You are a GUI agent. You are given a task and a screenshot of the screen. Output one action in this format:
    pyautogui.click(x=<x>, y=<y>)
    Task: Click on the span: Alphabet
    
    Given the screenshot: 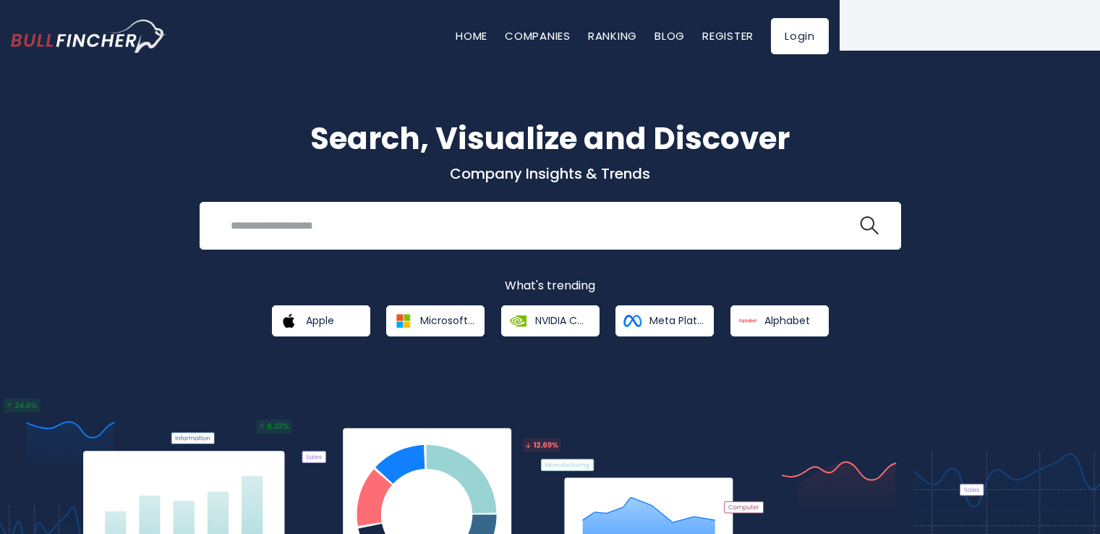 What is the action you would take?
    pyautogui.click(x=787, y=320)
    